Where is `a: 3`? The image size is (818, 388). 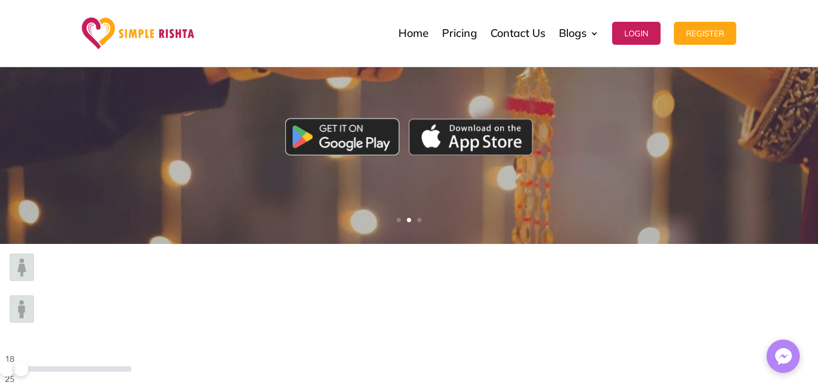 a: 3 is located at coordinates (419, 220).